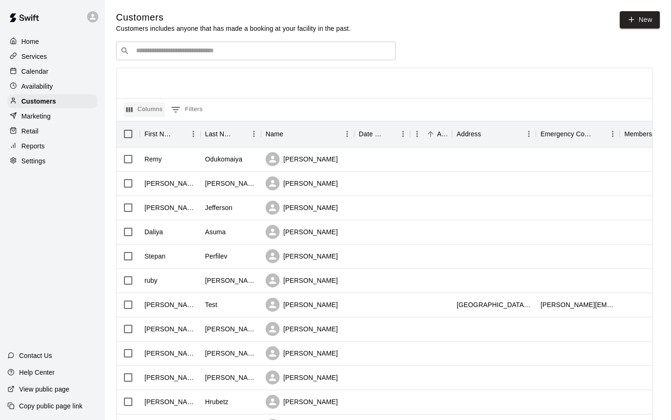  I want to click on a: Home, so click(52, 41).